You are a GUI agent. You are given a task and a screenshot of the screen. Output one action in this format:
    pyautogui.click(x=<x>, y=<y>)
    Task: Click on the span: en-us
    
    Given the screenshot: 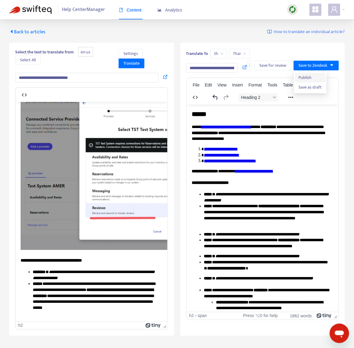 What is the action you would take?
    pyautogui.click(x=86, y=52)
    